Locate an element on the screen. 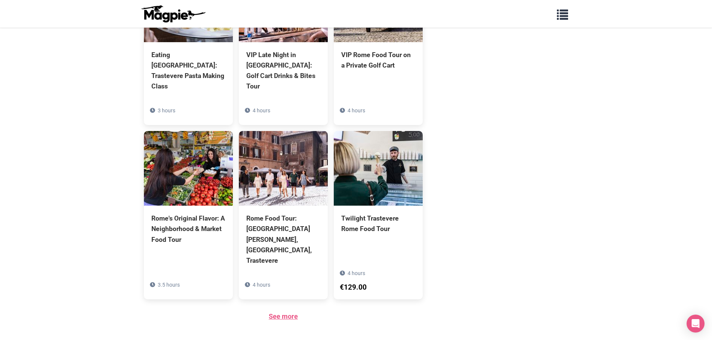  span: 3.5 hours is located at coordinates (168, 285).